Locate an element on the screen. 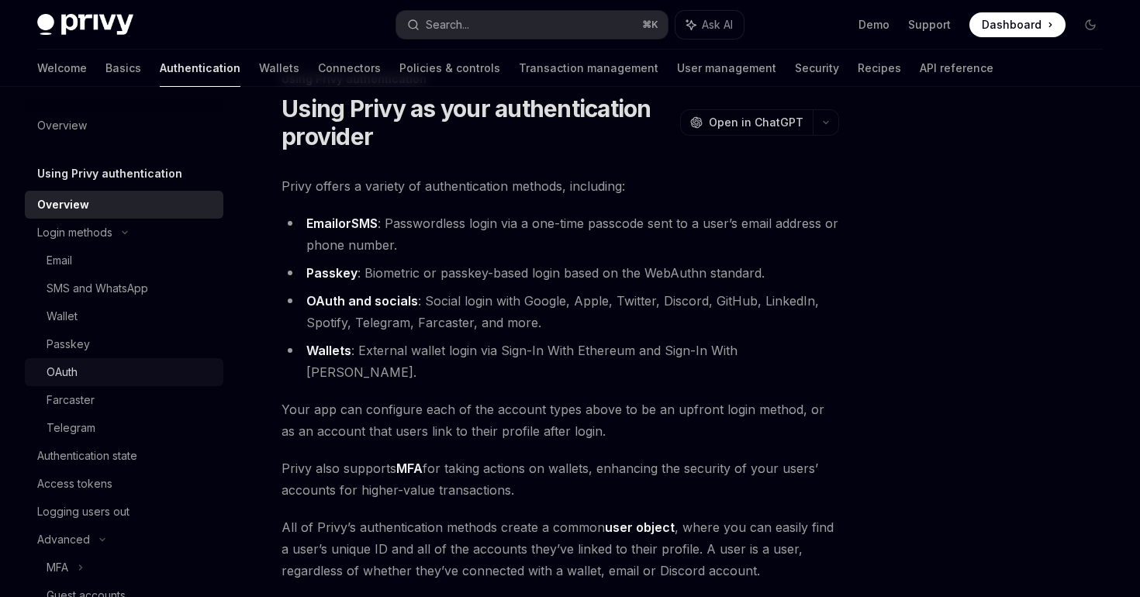 The height and width of the screenshot is (597, 1140). a: API reference is located at coordinates (956, 68).